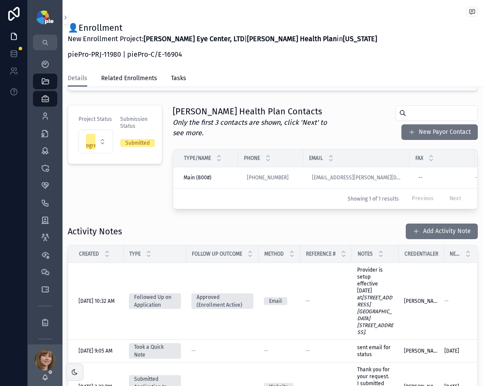 This screenshot has width=483, height=386. I want to click on span: sent email for status, so click(374, 351).